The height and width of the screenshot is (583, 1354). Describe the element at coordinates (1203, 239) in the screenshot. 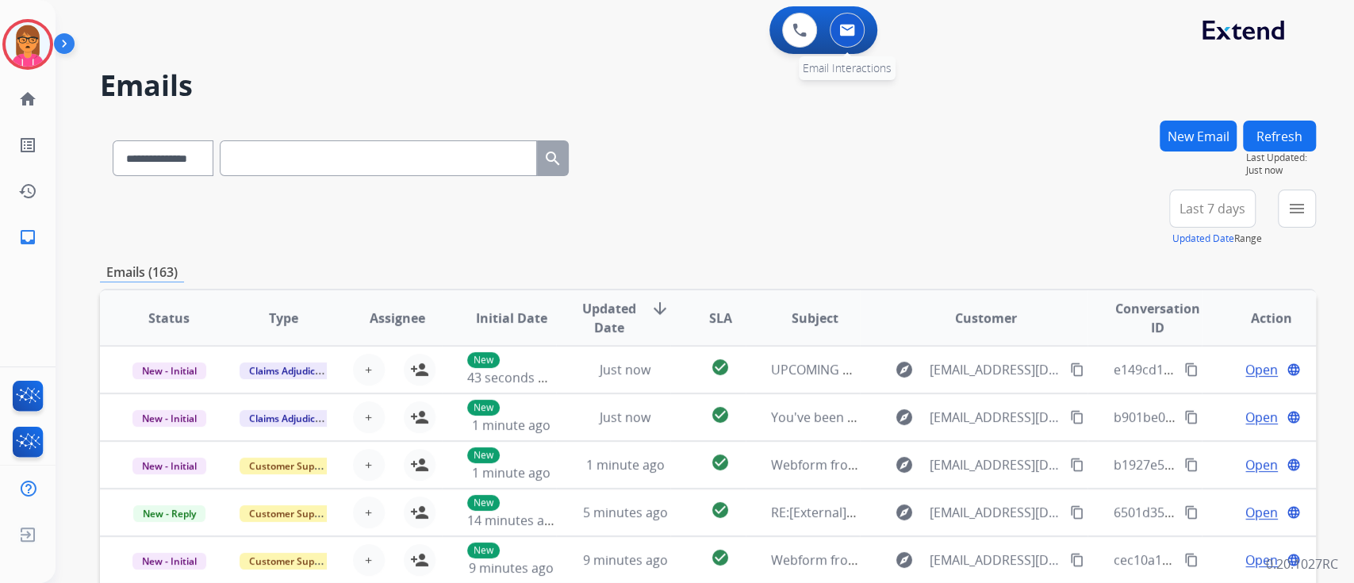

I see `button: Updated Date` at that location.